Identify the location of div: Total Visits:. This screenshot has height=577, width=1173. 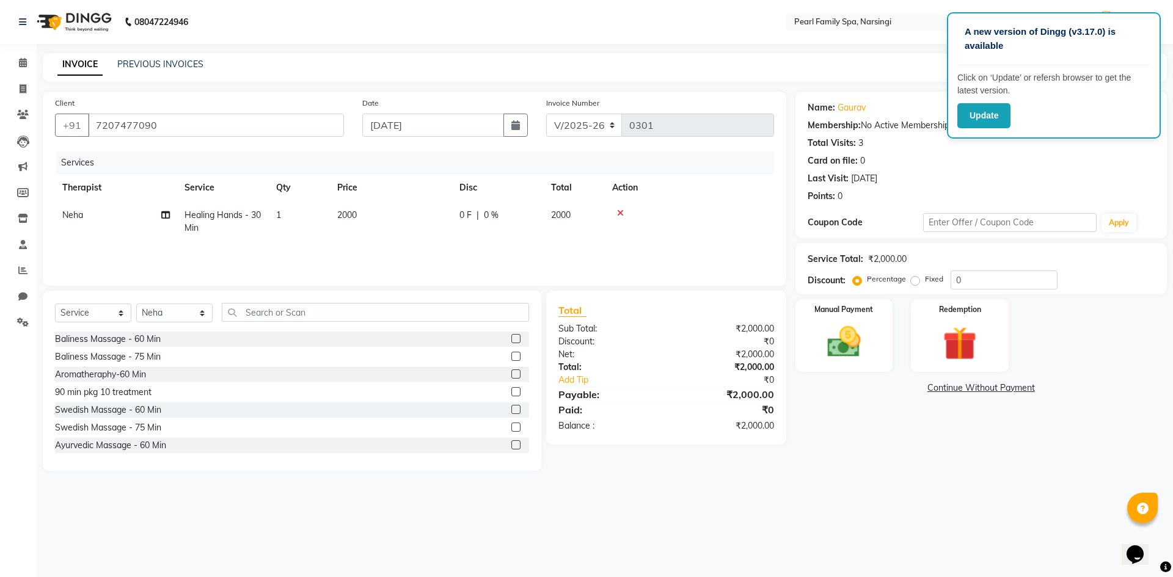
(831, 143).